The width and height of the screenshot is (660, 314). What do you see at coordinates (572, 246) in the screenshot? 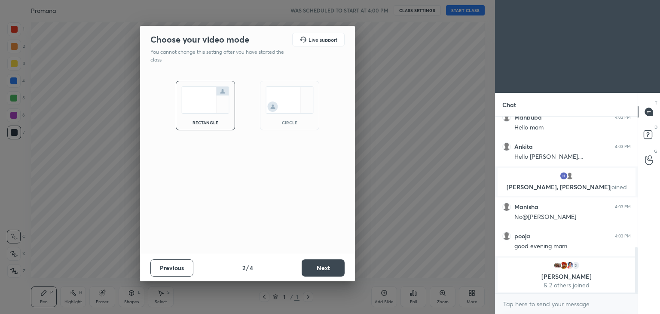
I see `div: good evening mam` at bounding box center [572, 246].